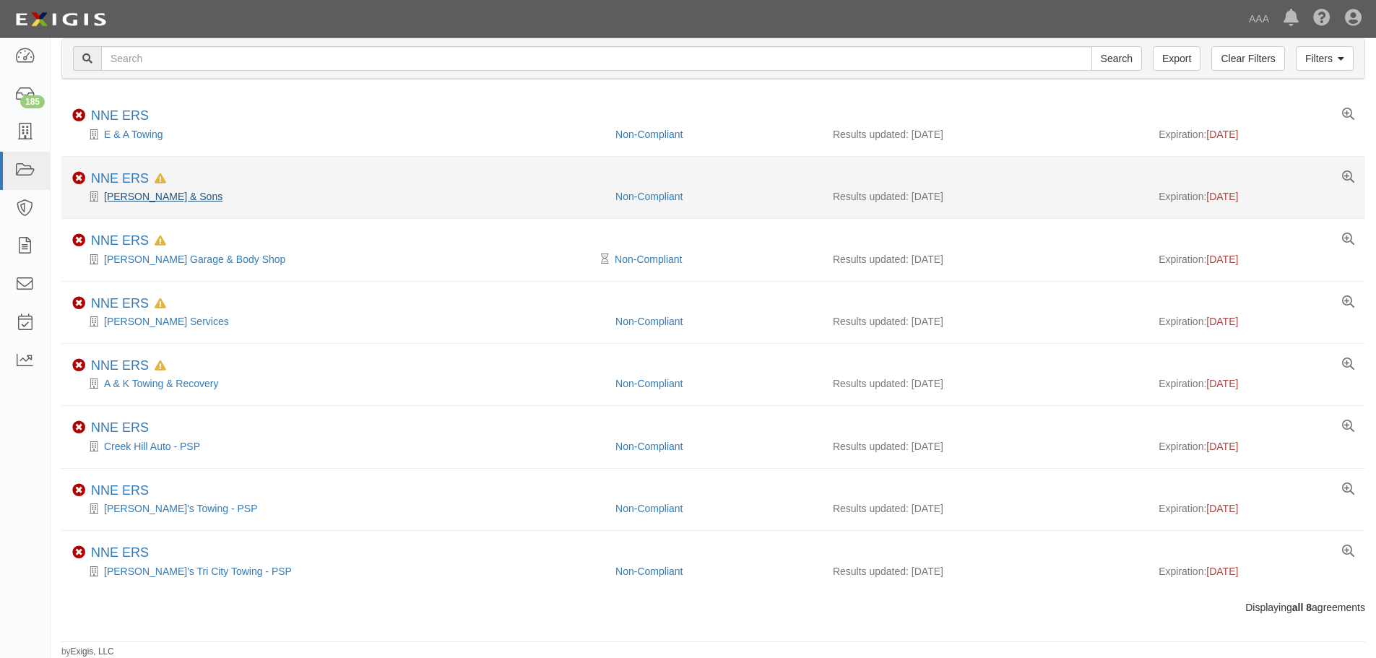 The height and width of the screenshot is (658, 1376). Describe the element at coordinates (338, 321) in the screenshot. I see `div: L H Morine Services` at that location.